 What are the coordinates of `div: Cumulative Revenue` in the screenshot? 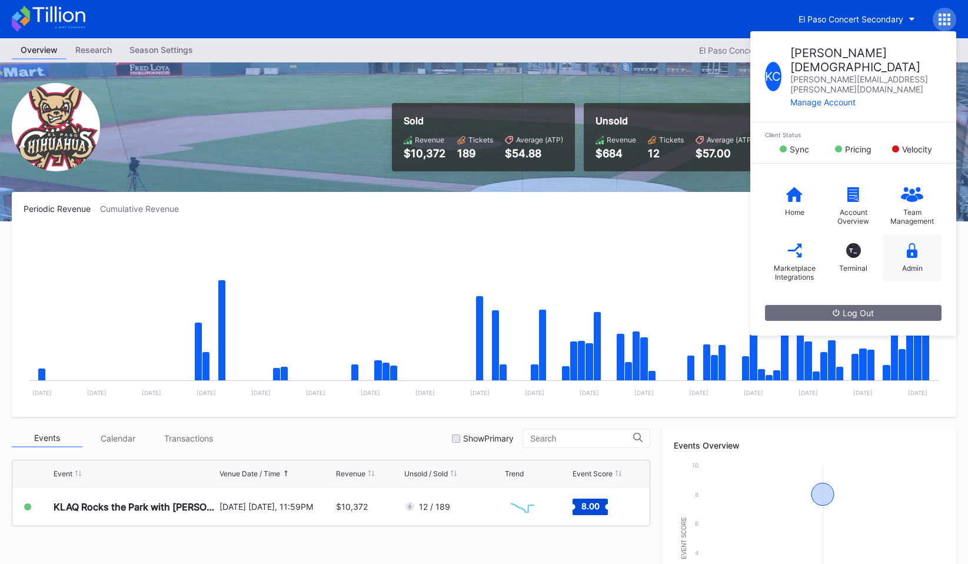 It's located at (144, 208).